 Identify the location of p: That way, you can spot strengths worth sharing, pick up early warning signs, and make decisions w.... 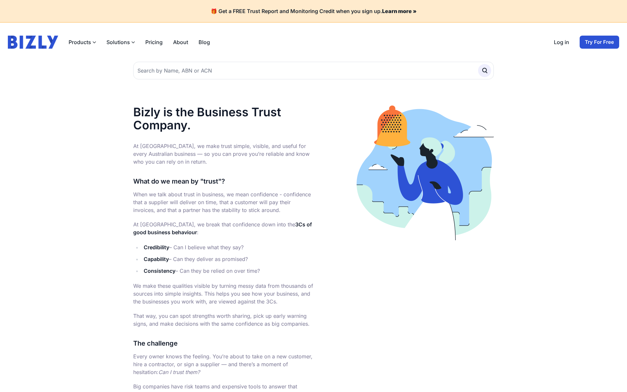
(223, 320).